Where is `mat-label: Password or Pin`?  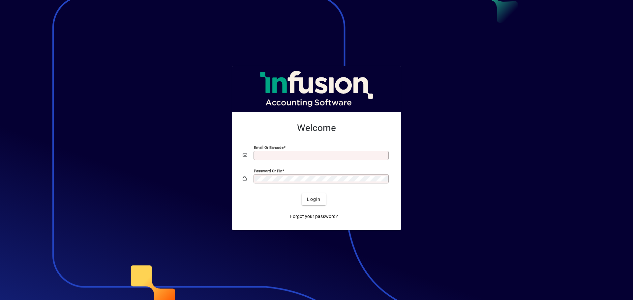 mat-label: Password or Pin is located at coordinates (268, 171).